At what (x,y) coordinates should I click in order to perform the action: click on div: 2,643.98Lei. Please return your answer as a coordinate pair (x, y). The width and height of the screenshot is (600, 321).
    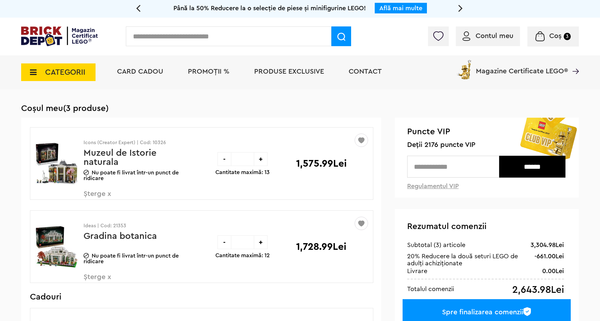
    Looking at the image, I should click on (538, 290).